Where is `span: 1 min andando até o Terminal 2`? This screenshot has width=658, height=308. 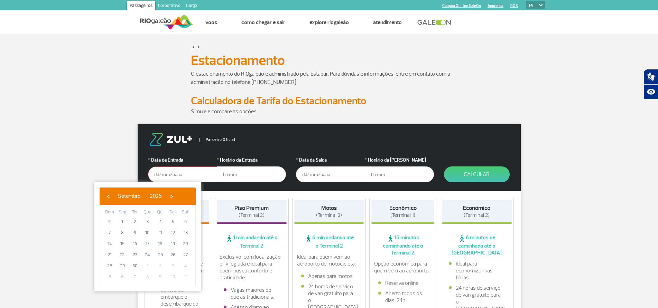
span: 1 min andando até o Terminal 2 is located at coordinates (252, 242).